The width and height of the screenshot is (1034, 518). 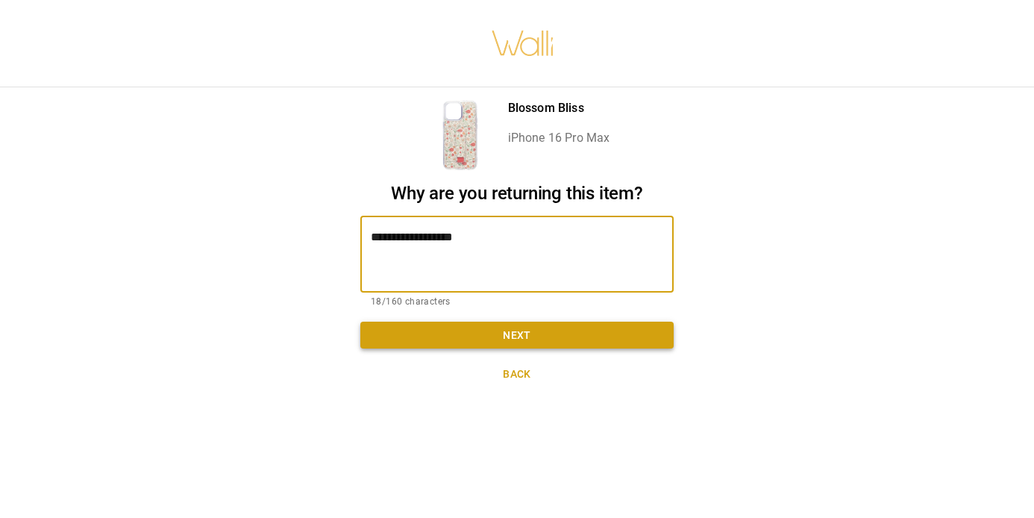 I want to click on img: walli-inc.myshopify.com, so click(x=523, y=43).